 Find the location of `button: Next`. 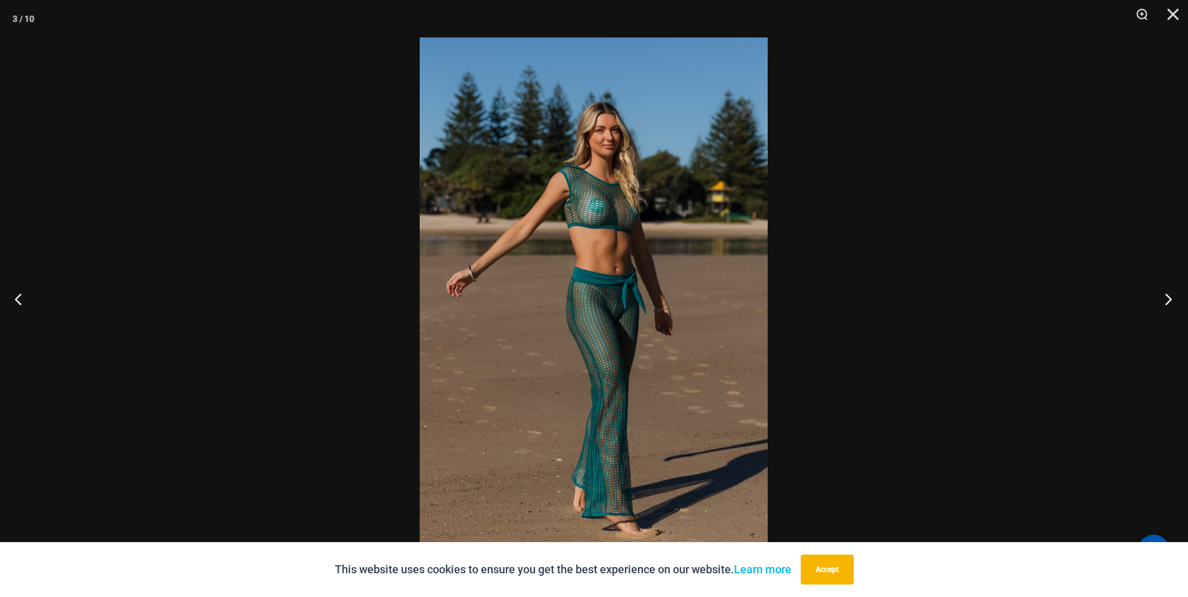

button: Next is located at coordinates (1165, 299).